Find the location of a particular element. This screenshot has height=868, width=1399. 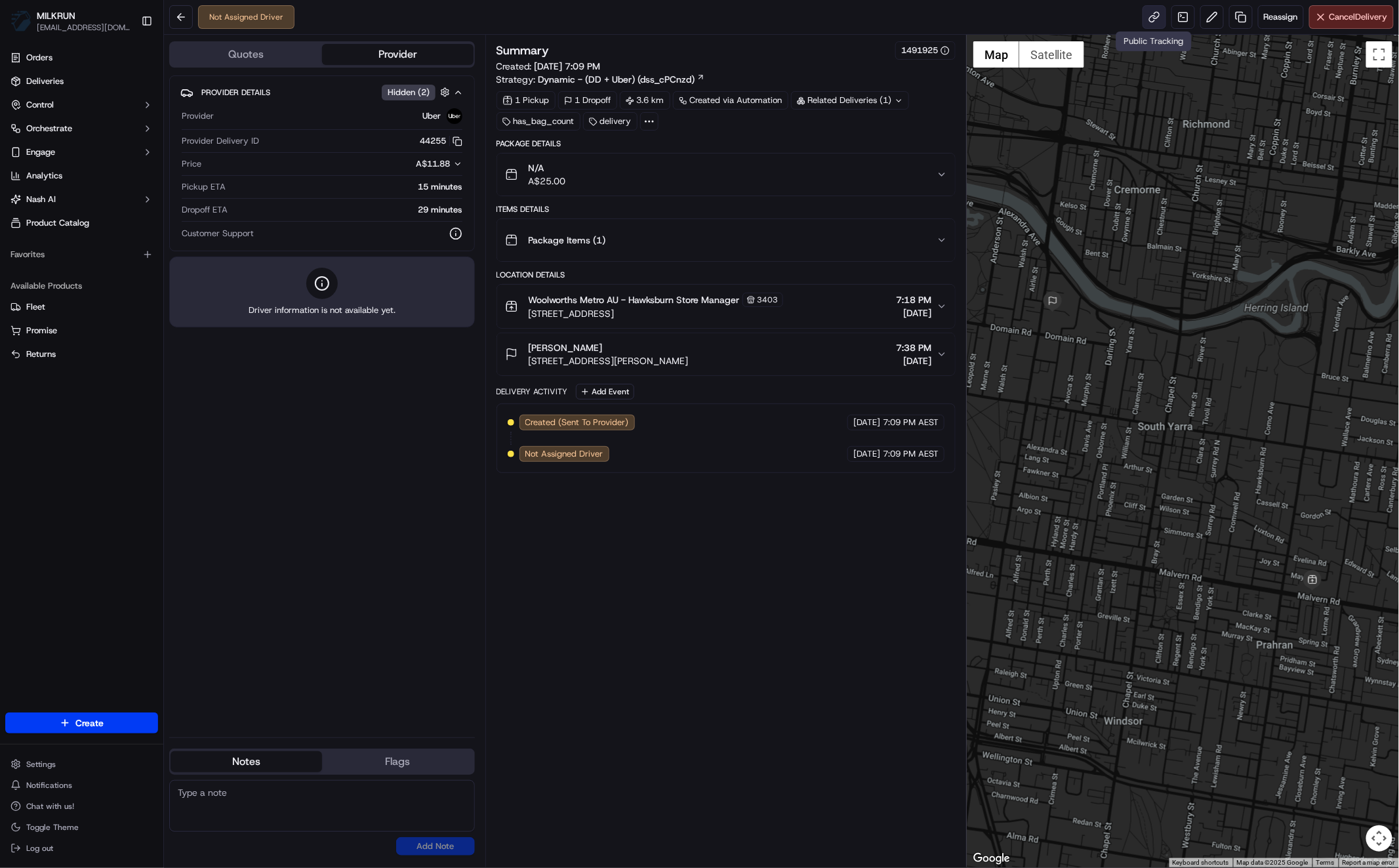

div: Created via Automation is located at coordinates (730, 100).